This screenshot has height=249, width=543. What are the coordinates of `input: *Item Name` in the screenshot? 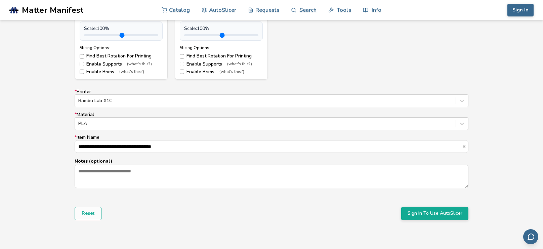 It's located at (268, 147).